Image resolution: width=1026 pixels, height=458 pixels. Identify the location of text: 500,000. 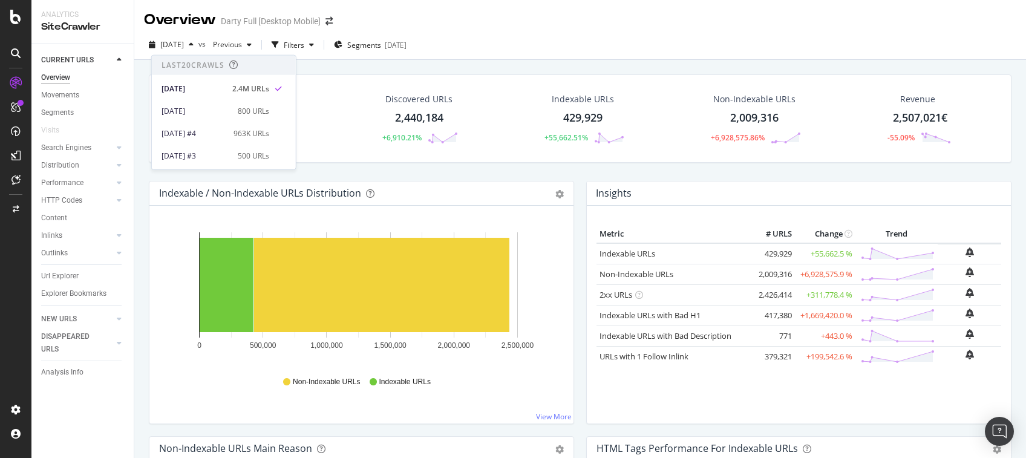
(263, 346).